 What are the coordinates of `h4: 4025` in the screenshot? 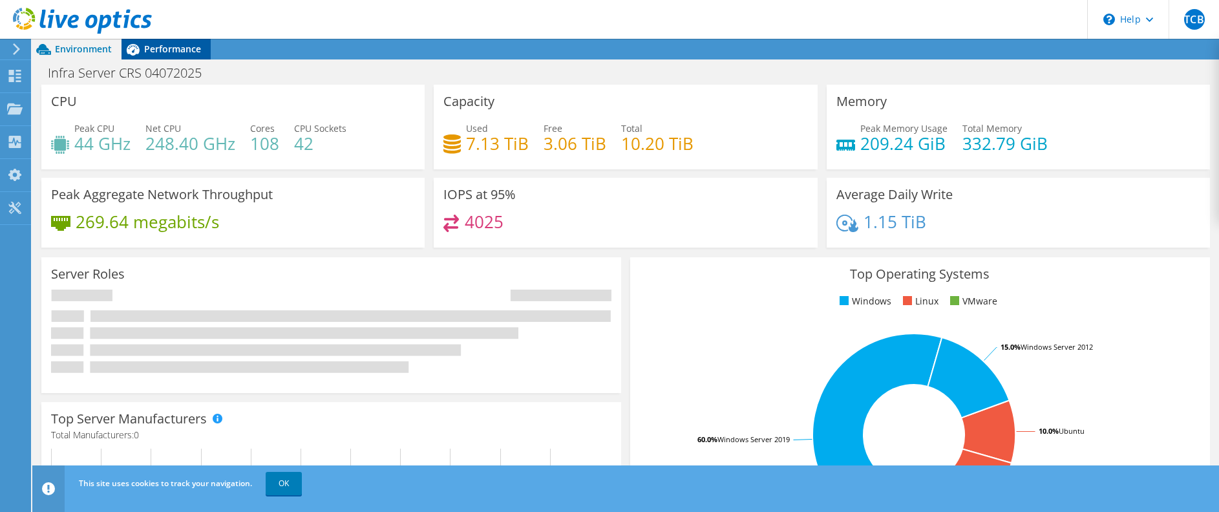 It's located at (484, 222).